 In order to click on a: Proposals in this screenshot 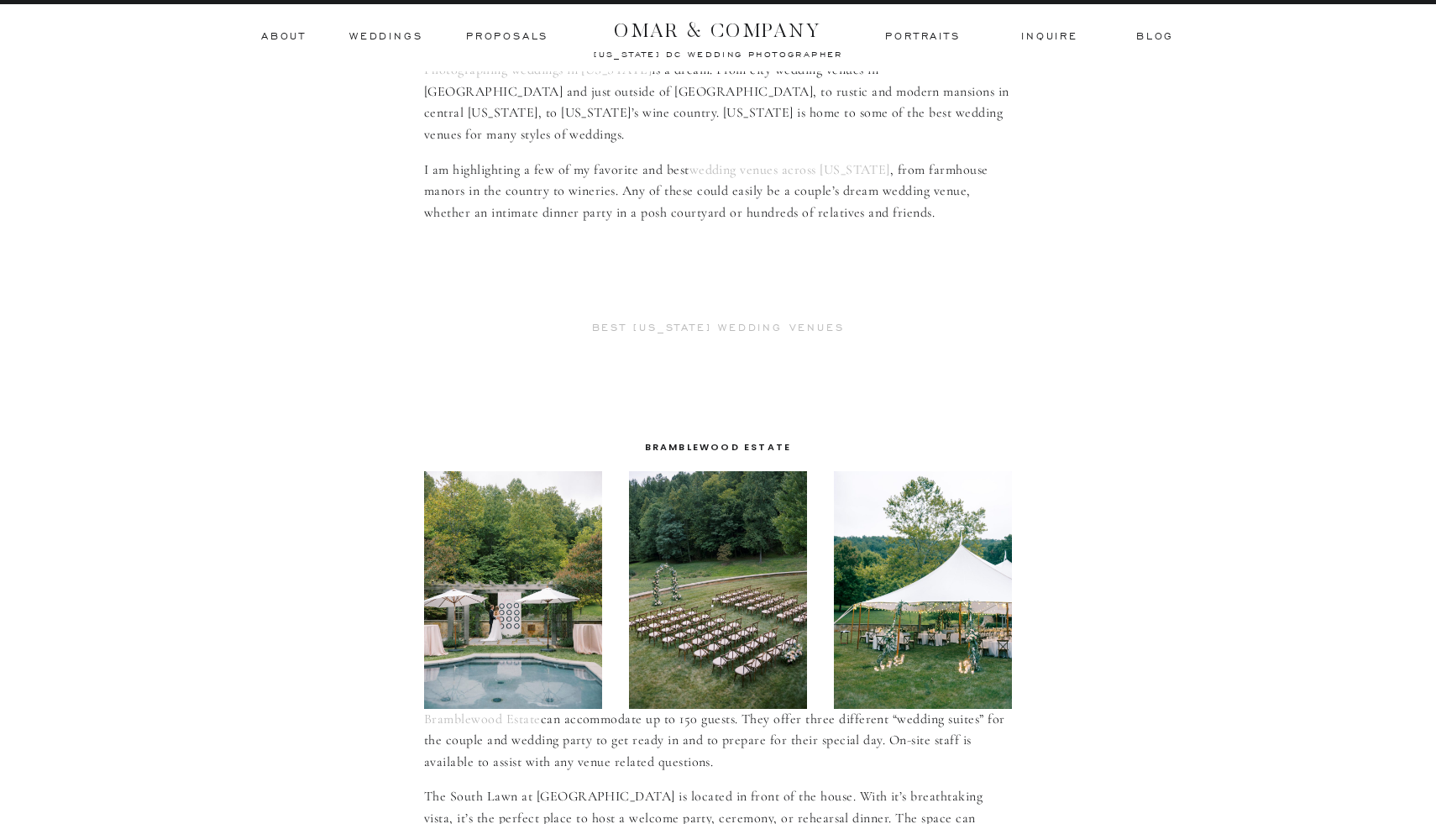, I will do `click(507, 37)`.